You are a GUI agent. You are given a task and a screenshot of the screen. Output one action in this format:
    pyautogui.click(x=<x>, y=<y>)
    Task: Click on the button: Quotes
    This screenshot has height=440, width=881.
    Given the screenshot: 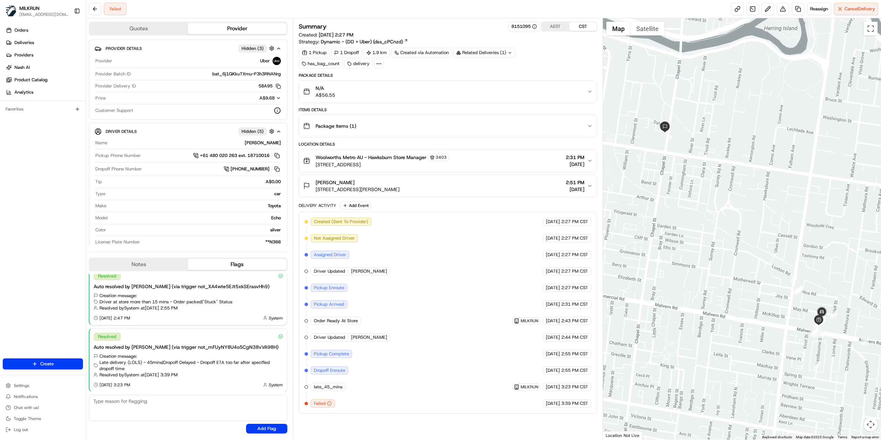 What is the action you would take?
    pyautogui.click(x=139, y=29)
    